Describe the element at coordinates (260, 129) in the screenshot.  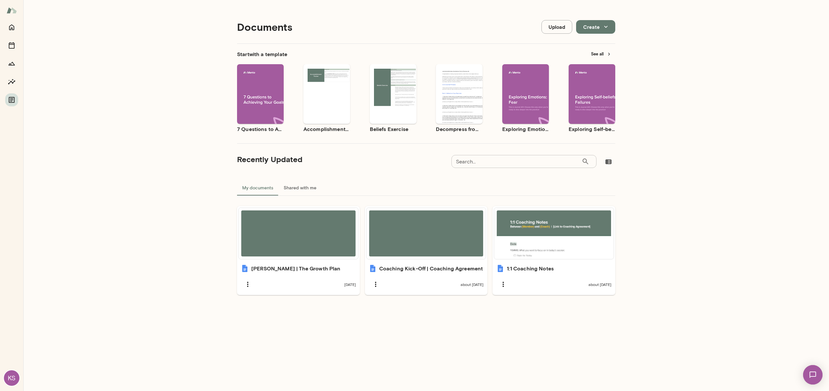
I see `h6: 7 Questions to Achieving Your Goals` at that location.